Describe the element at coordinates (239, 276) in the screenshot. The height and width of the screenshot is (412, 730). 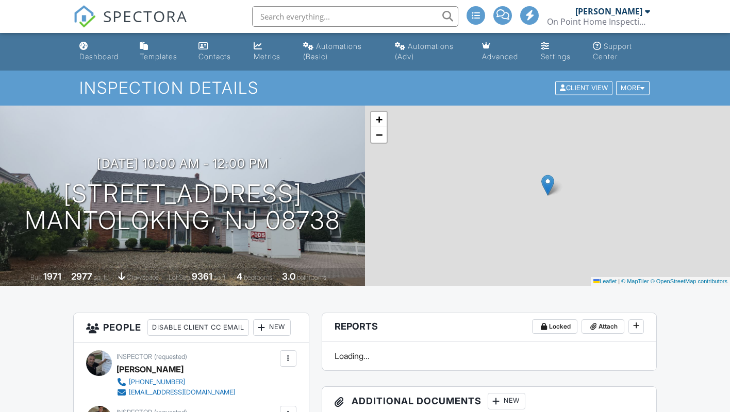
I see `div: 4` at that location.